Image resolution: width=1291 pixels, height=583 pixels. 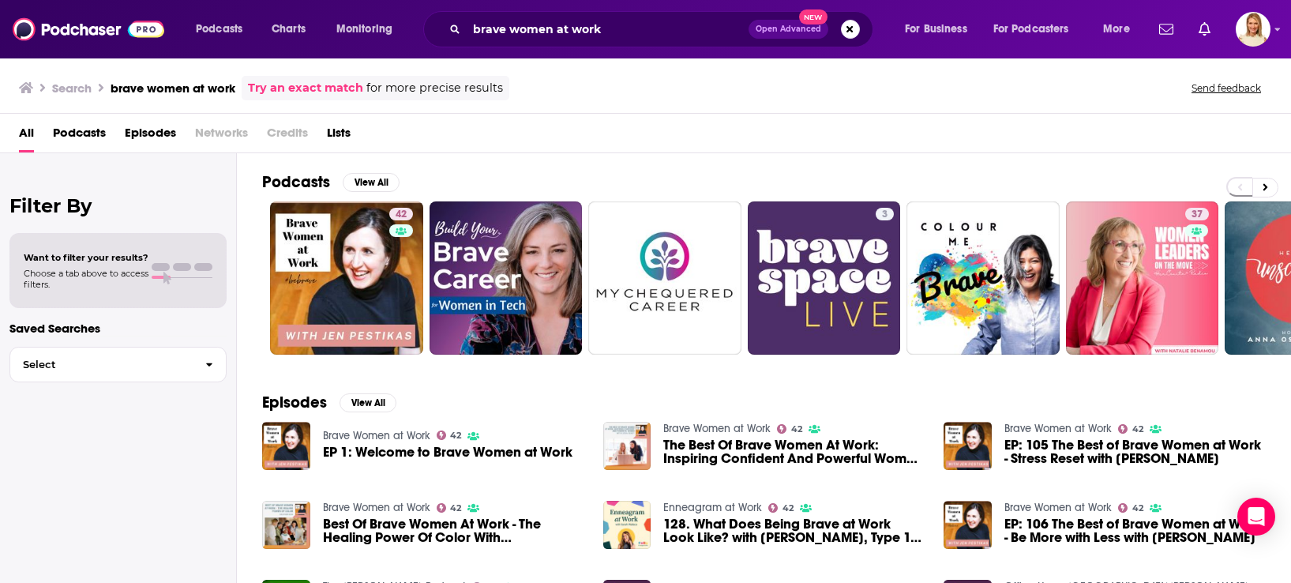 What do you see at coordinates (434, 88) in the screenshot?
I see `span: for more precise results` at bounding box center [434, 88].